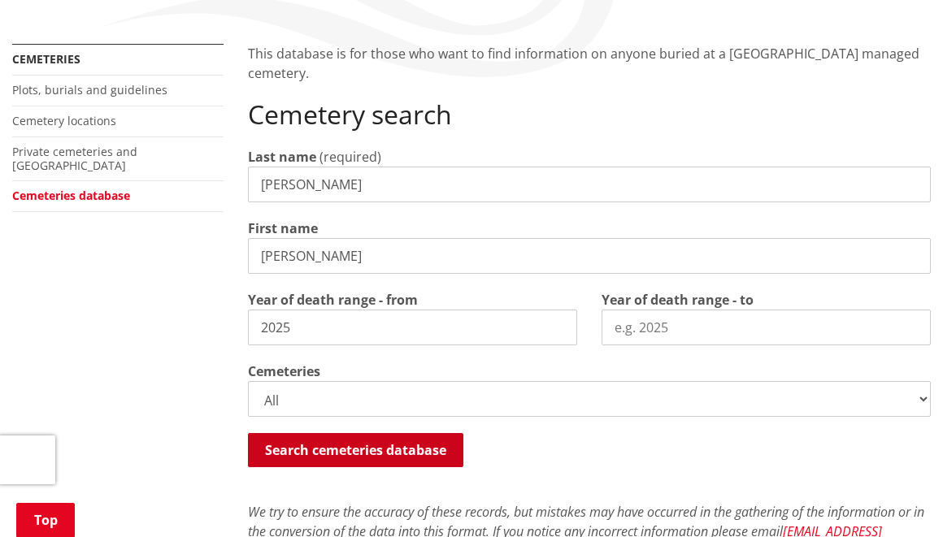 Image resolution: width=943 pixels, height=537 pixels. Describe the element at coordinates (589, 115) in the screenshot. I see `h2: Cemetery search` at that location.